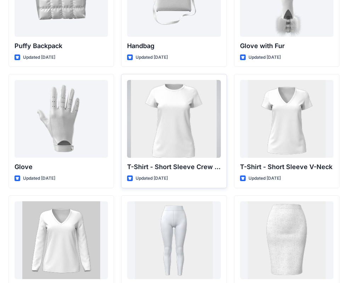  Describe the element at coordinates (61, 167) in the screenshot. I see `p: Glove` at that location.